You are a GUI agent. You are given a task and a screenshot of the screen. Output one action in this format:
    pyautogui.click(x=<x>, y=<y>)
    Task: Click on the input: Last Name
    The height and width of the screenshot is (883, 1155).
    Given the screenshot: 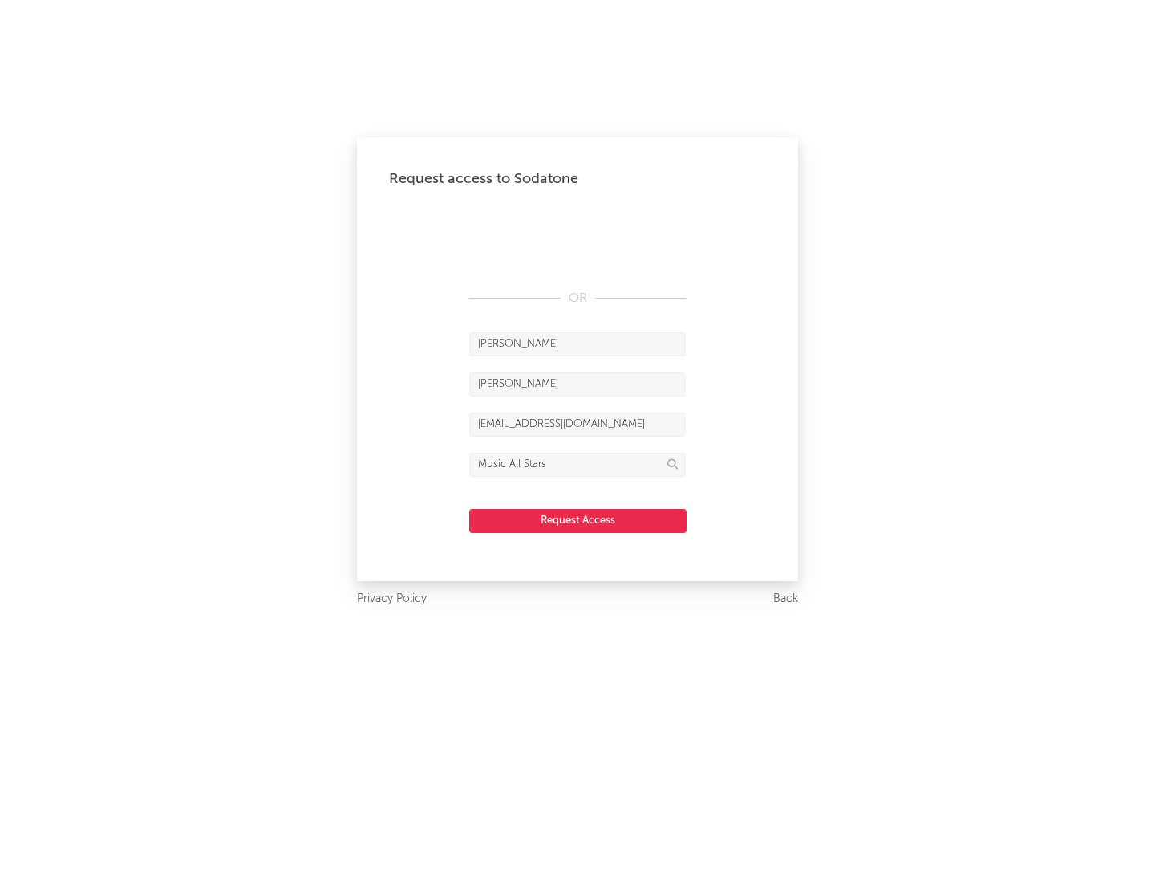 What is the action you would take?
    pyautogui.click(x=578, y=384)
    